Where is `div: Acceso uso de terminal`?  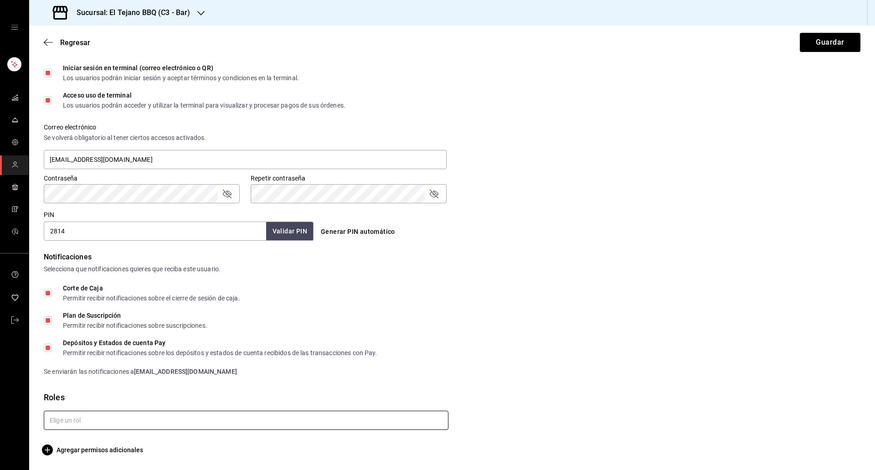 div: Acceso uso de terminal is located at coordinates (204, 95).